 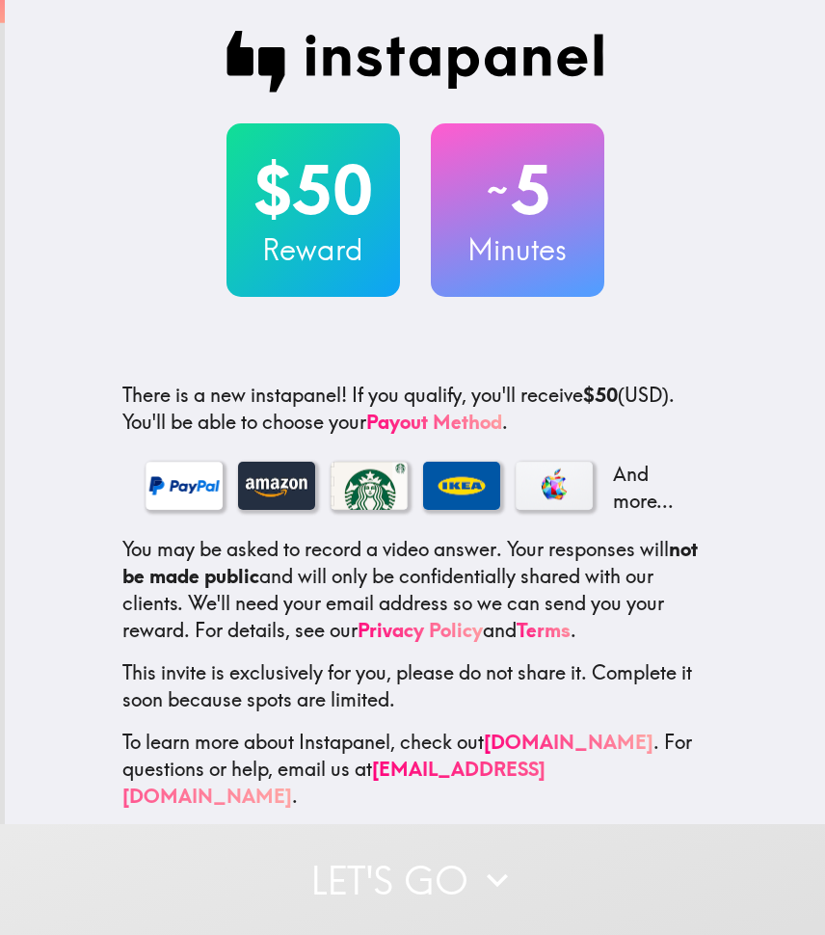 What do you see at coordinates (416, 62) in the screenshot?
I see `img: Instapanel` at bounding box center [416, 62].